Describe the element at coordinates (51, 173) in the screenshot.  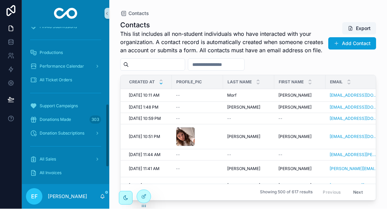
I see `span: All Invoices` at that location.